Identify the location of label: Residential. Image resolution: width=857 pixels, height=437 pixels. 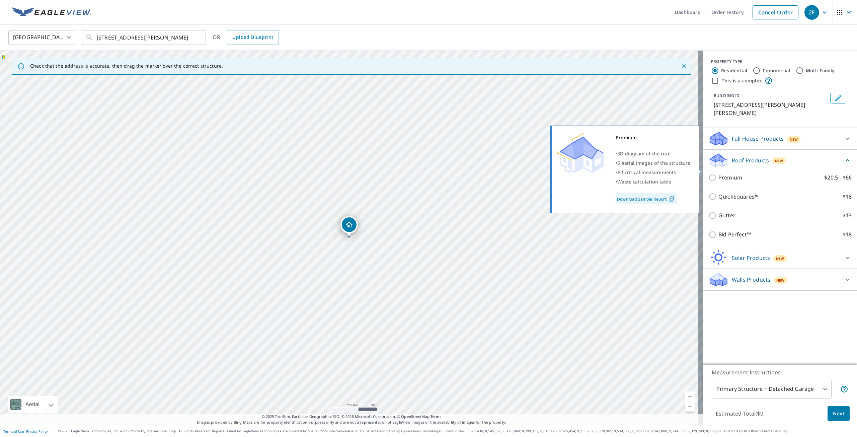
(734, 71).